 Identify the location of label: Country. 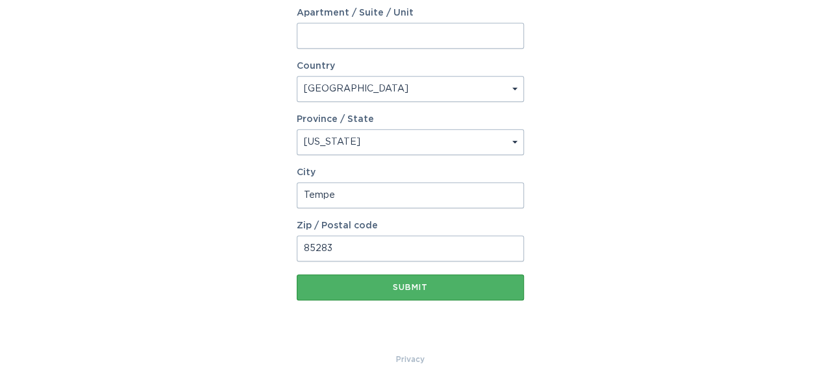
(315, 66).